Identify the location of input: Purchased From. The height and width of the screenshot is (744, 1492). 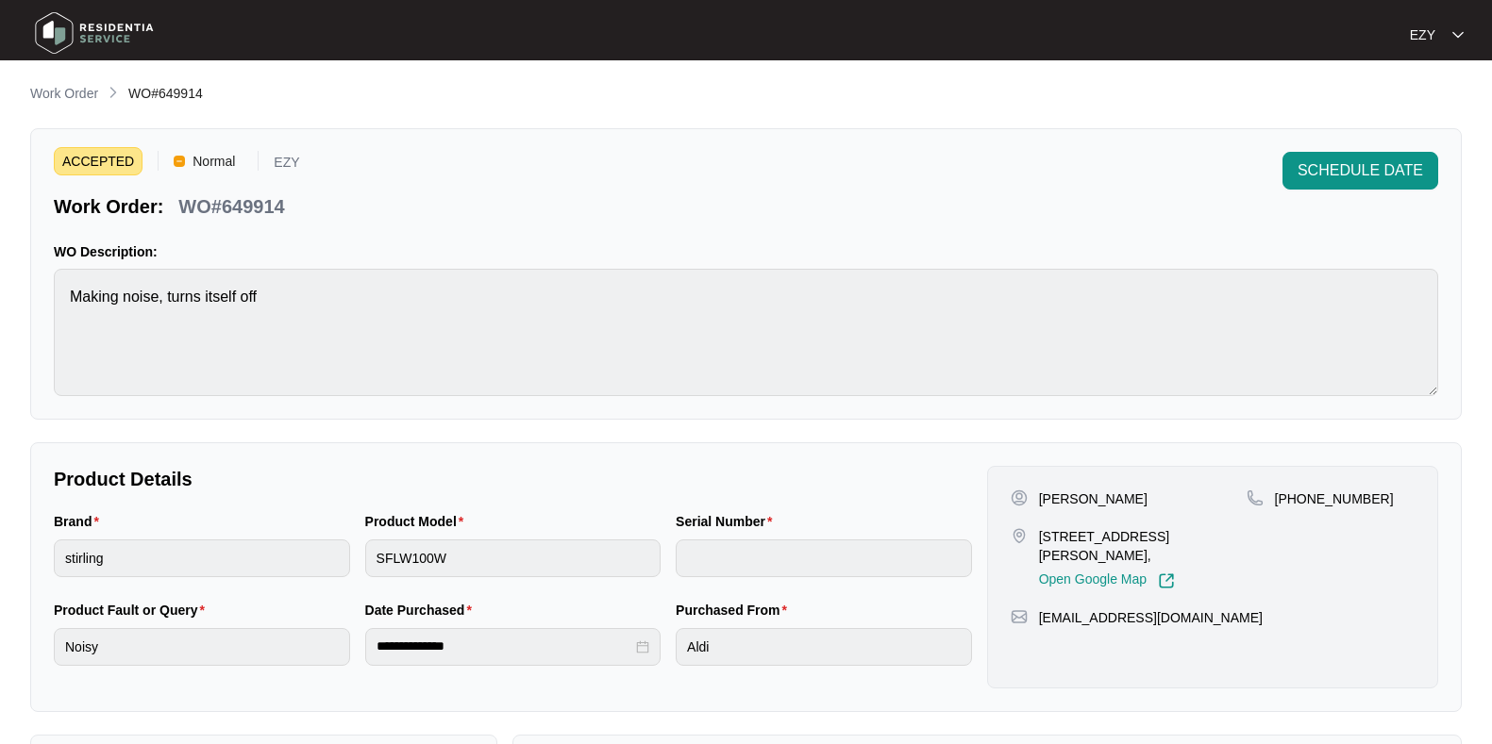
(824, 647).